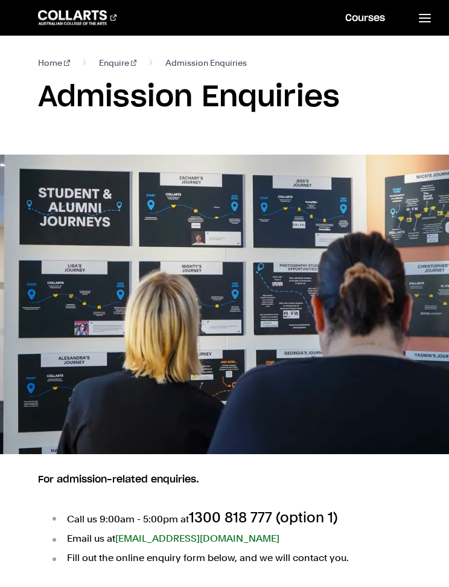 This screenshot has height=587, width=449. Describe the element at coordinates (231, 518) in the screenshot. I see `li: Call us 9:00am - 5:00pm at` at that location.